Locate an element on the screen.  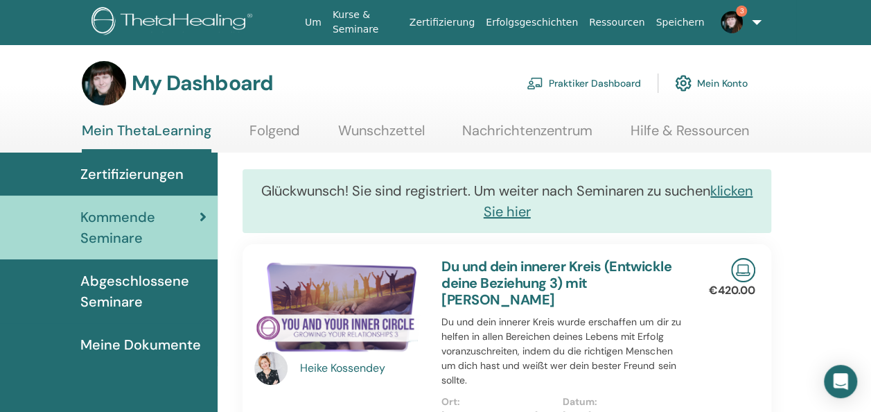
h3: My Dashboard is located at coordinates (202, 83).